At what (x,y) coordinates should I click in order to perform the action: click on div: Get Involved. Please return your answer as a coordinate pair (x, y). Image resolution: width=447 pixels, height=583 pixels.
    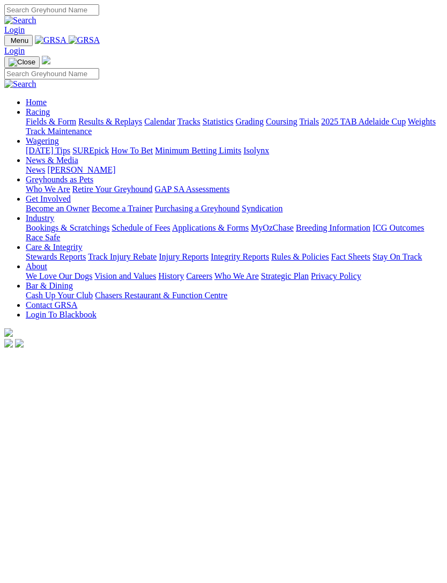
    Looking at the image, I should click on (234, 209).